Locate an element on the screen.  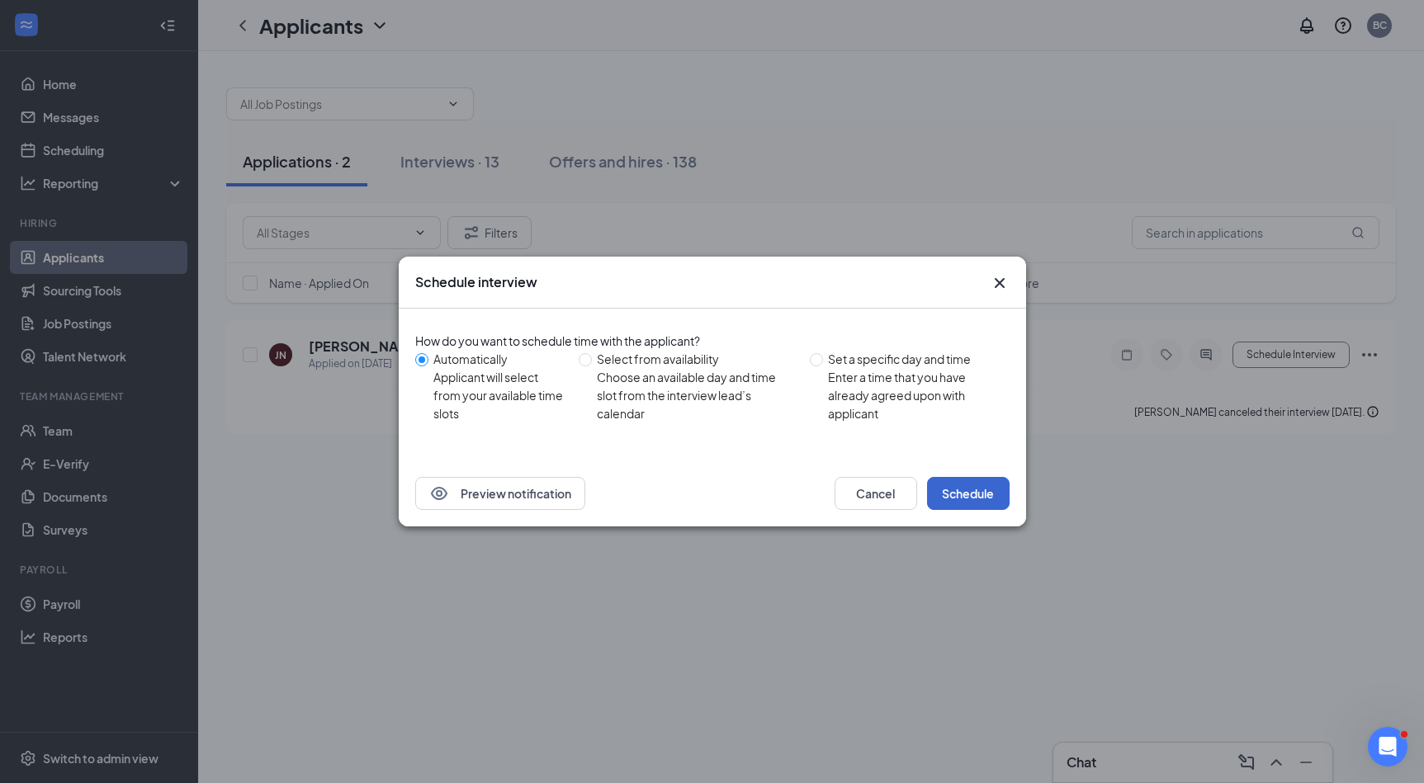
div: Set a specific day and time is located at coordinates (912, 359).